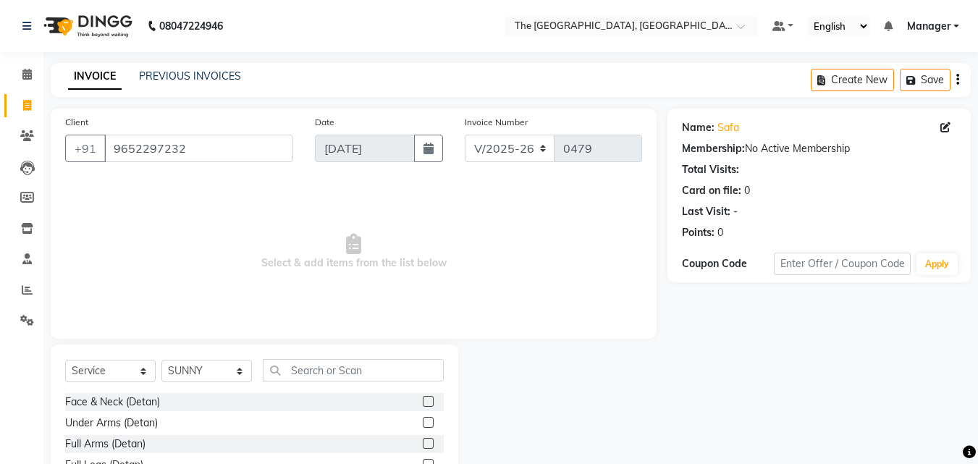 Image resolution: width=978 pixels, height=464 pixels. I want to click on a: PREVIOUS INVOICES, so click(190, 76).